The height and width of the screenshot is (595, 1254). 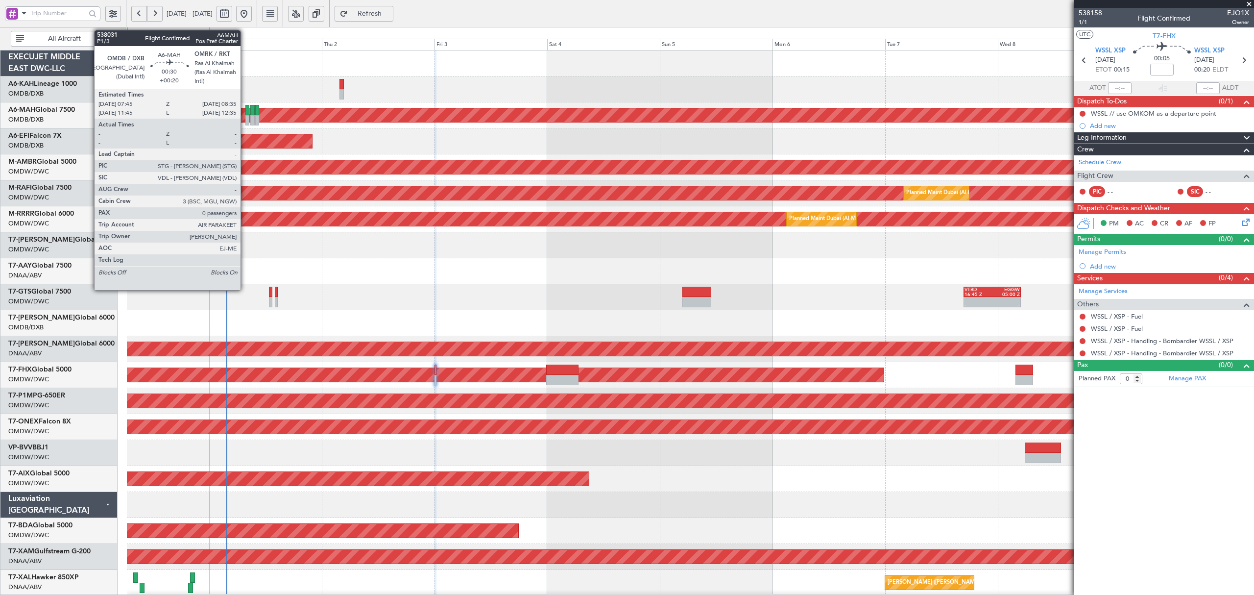 What do you see at coordinates (378, 45) in the screenshot?
I see `div: Thu 2` at bounding box center [378, 45].